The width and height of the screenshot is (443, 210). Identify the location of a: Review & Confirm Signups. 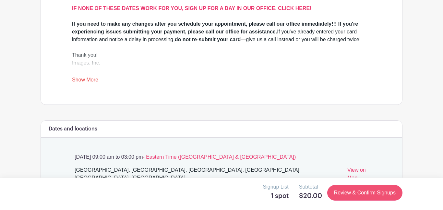
(365, 193).